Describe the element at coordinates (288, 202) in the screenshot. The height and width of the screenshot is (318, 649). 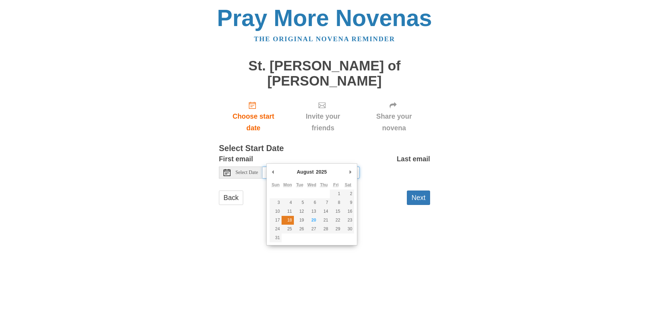
I see `button: 4` at that location.